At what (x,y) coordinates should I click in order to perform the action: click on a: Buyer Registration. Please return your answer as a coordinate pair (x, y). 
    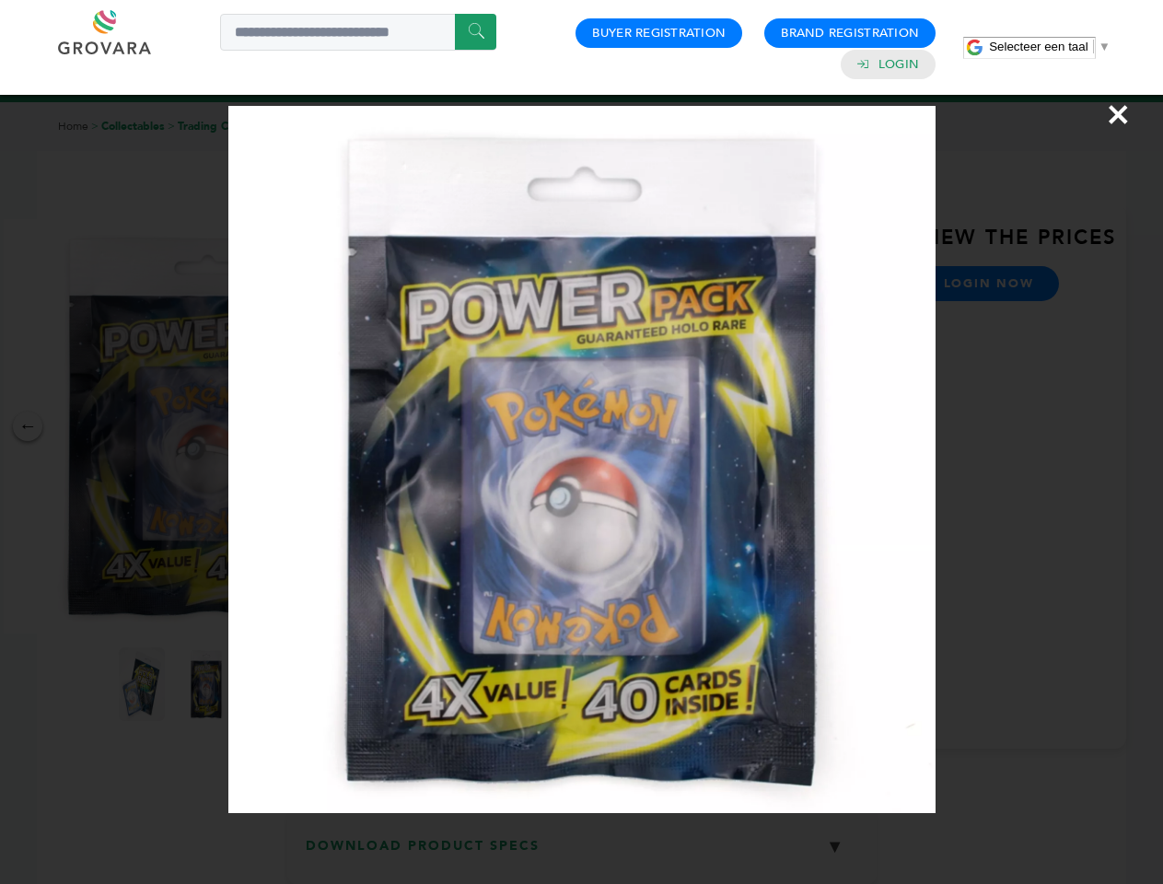
    Looking at the image, I should click on (658, 33).